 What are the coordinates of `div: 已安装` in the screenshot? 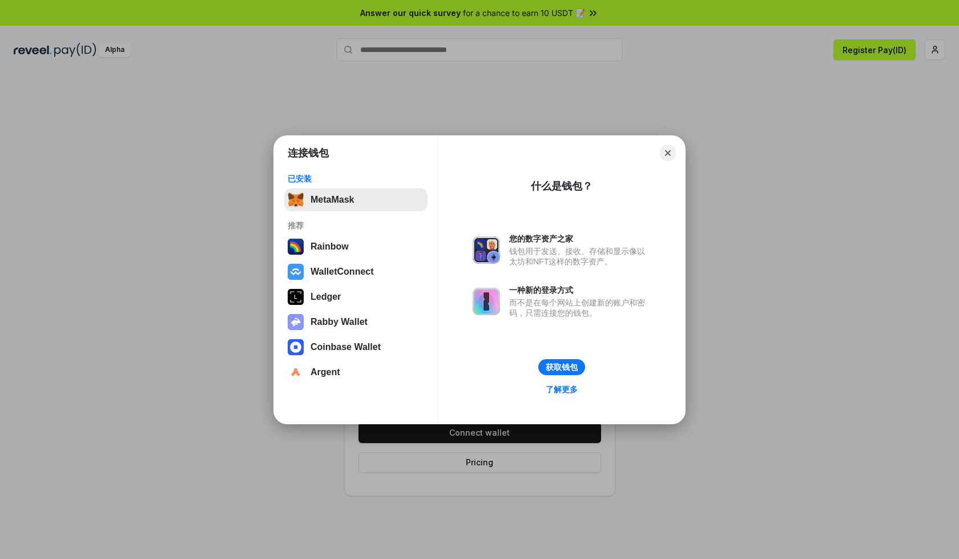 It's located at (356, 179).